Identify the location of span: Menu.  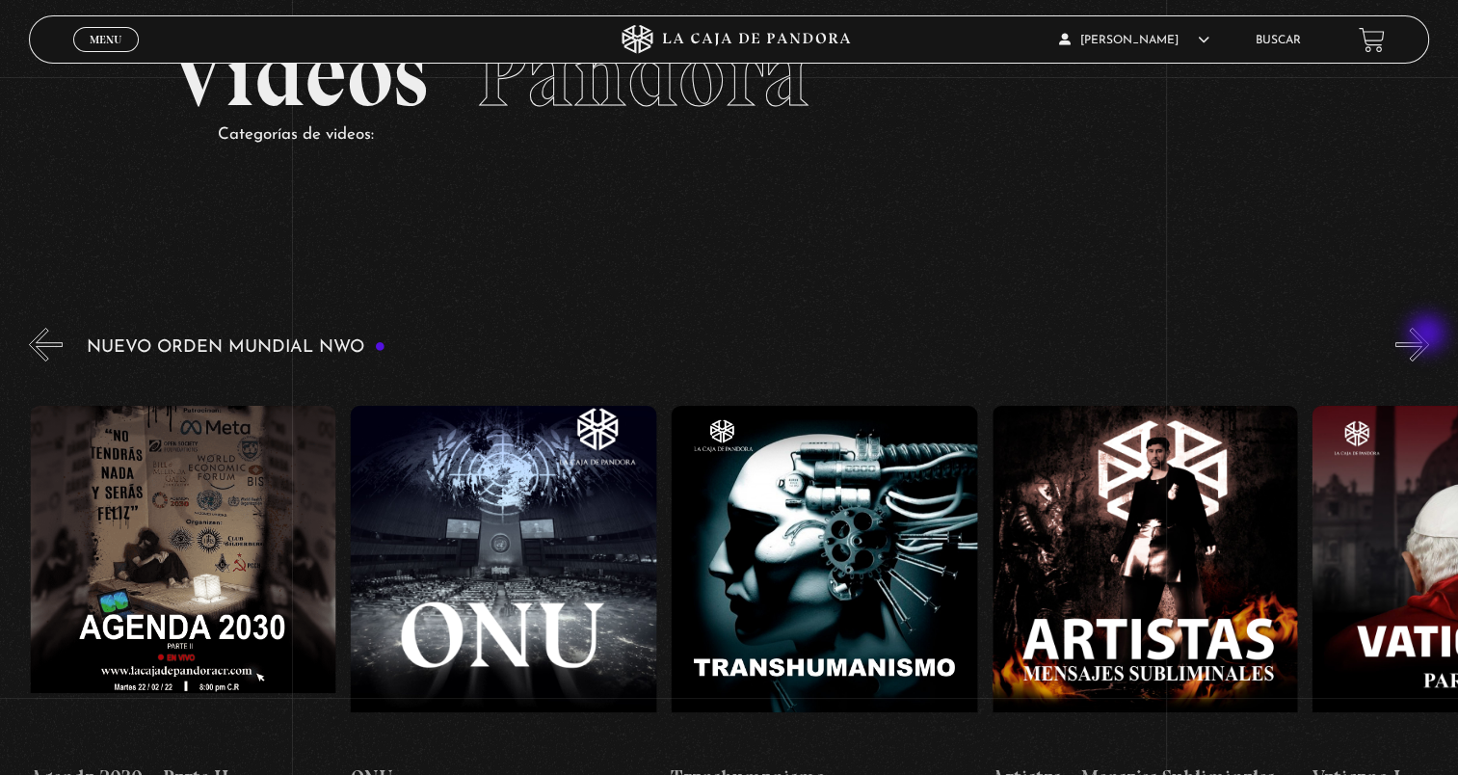
(105, 40).